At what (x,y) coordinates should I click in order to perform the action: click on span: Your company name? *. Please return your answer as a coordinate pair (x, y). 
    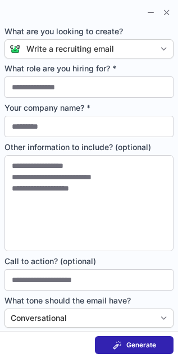
    Looking at the image, I should click on (89, 108).